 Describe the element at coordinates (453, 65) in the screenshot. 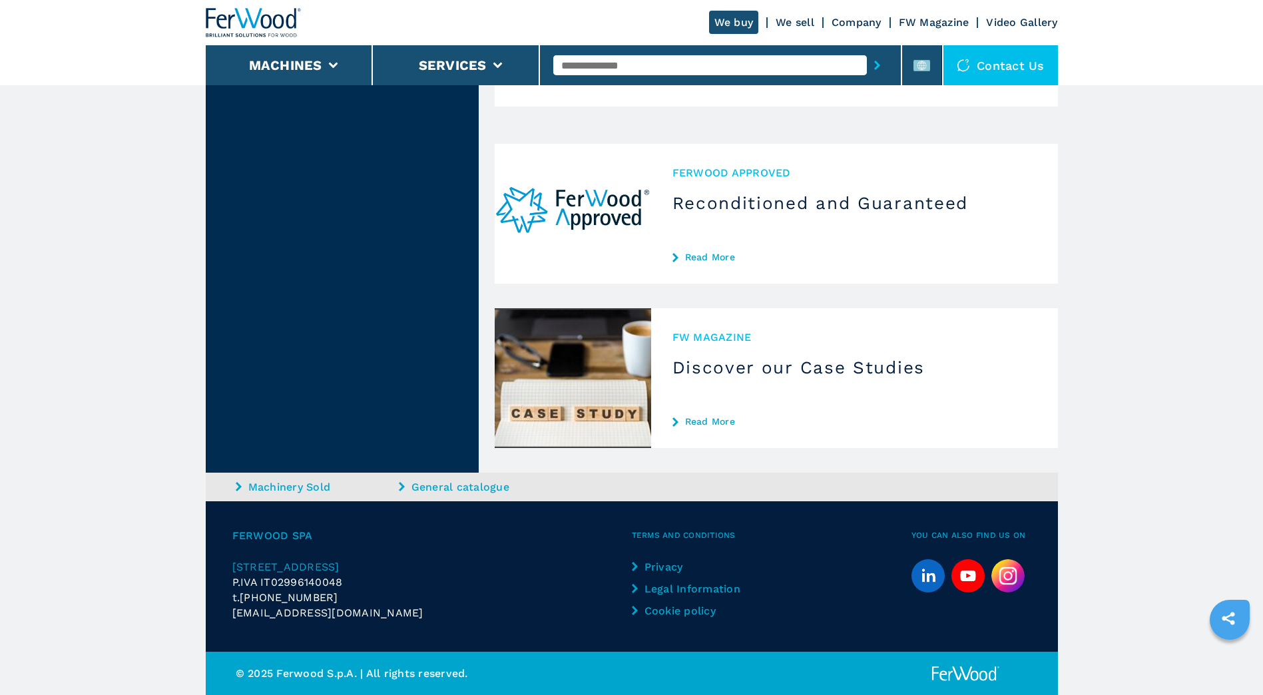

I see `button: Services` at that location.